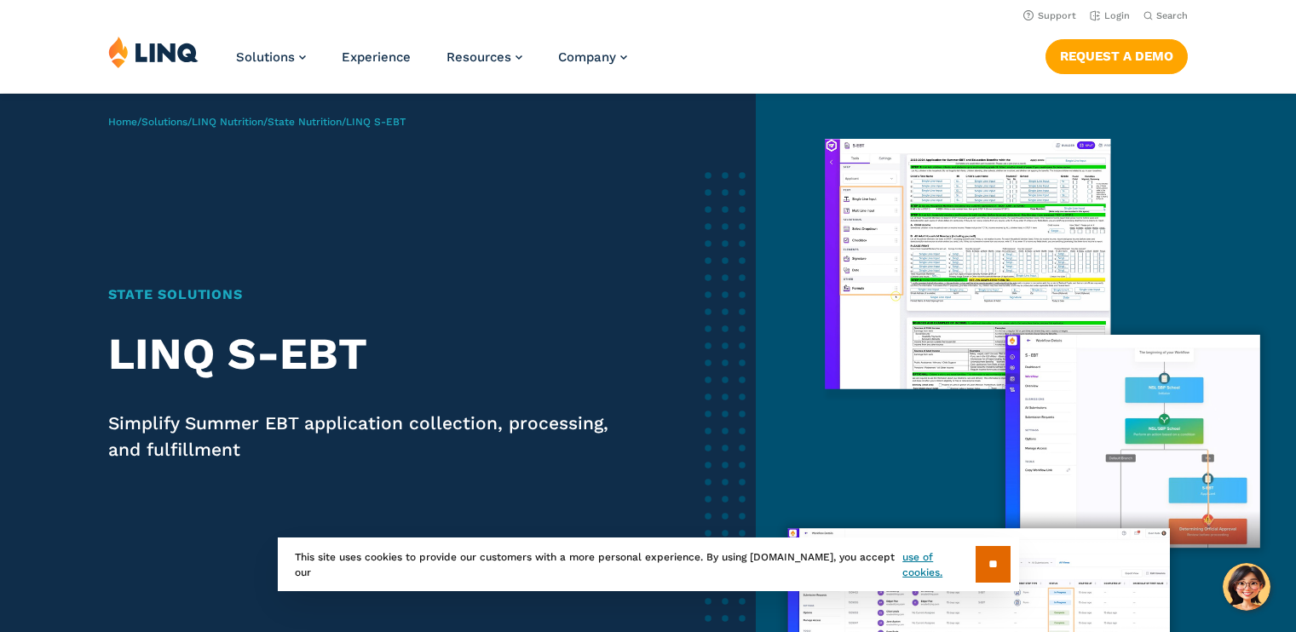 The width and height of the screenshot is (1296, 632). I want to click on h1: State Solutions, so click(363, 295).